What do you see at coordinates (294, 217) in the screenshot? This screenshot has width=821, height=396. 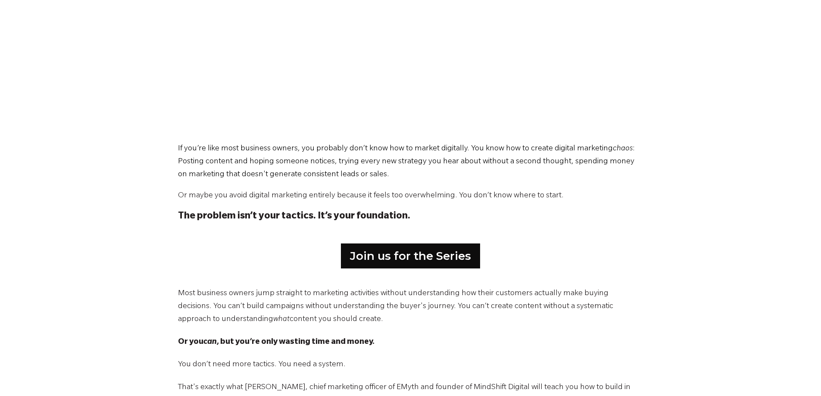 I see `strong: The problem isn’t your tactics. It’s your foundation.` at bounding box center [294, 217].